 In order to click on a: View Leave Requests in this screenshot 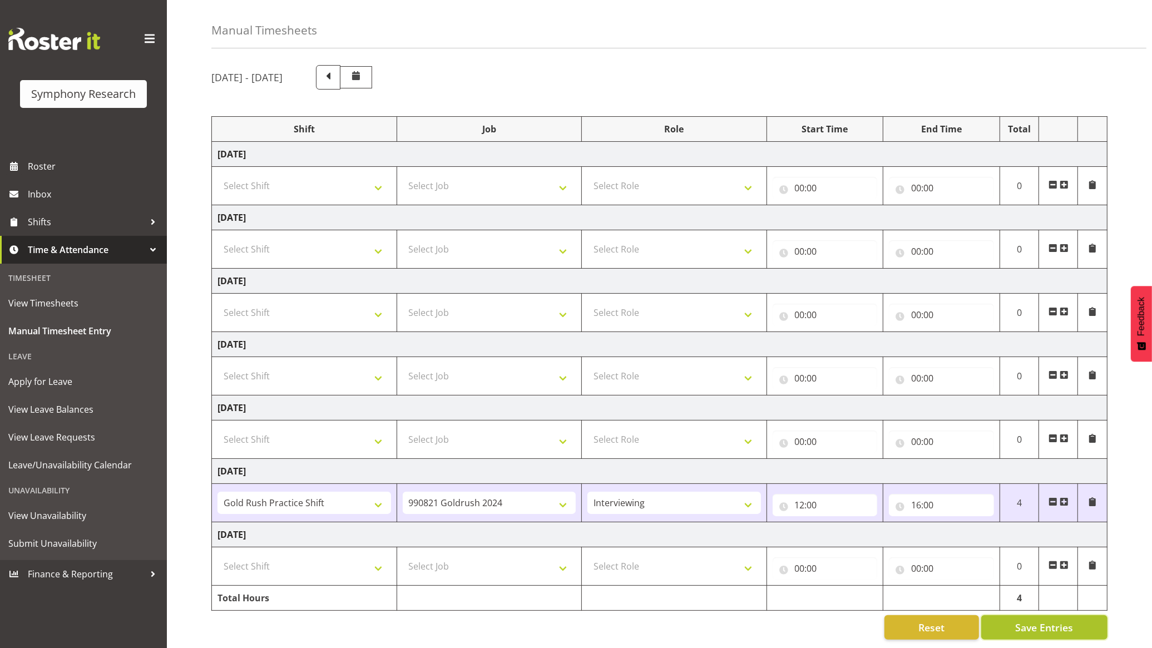, I will do `click(83, 437)`.